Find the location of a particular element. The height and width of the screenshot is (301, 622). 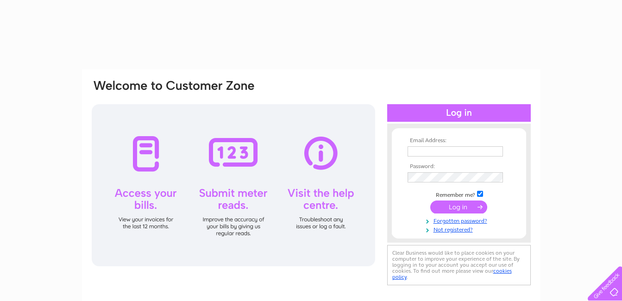

a: Forgotten password? is located at coordinates (460, 220).